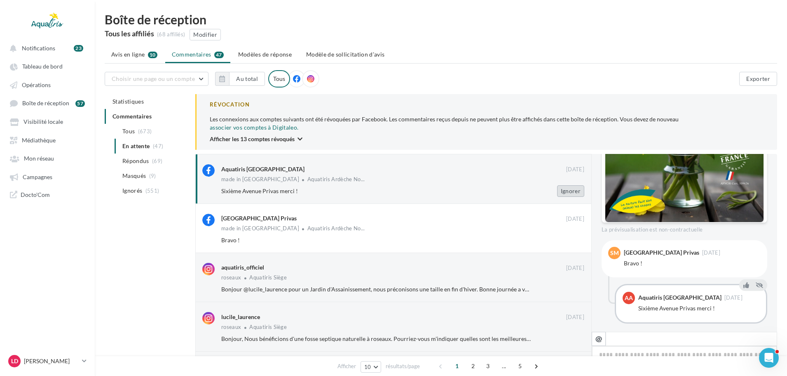  What do you see at coordinates (685, 228) in the screenshot?
I see `div: La prévisualisation est non-contractuelle` at bounding box center [685, 228].